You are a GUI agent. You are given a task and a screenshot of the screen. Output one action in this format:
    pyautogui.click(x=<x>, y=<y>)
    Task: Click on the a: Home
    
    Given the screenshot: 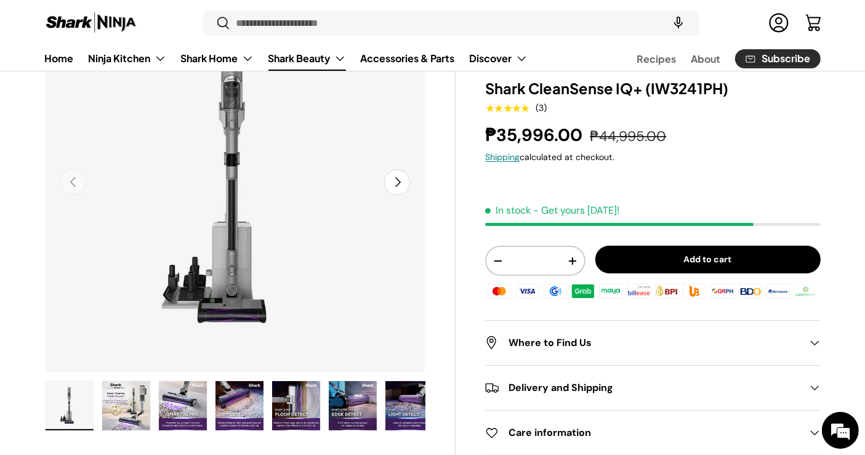 What is the action you would take?
    pyautogui.click(x=59, y=58)
    